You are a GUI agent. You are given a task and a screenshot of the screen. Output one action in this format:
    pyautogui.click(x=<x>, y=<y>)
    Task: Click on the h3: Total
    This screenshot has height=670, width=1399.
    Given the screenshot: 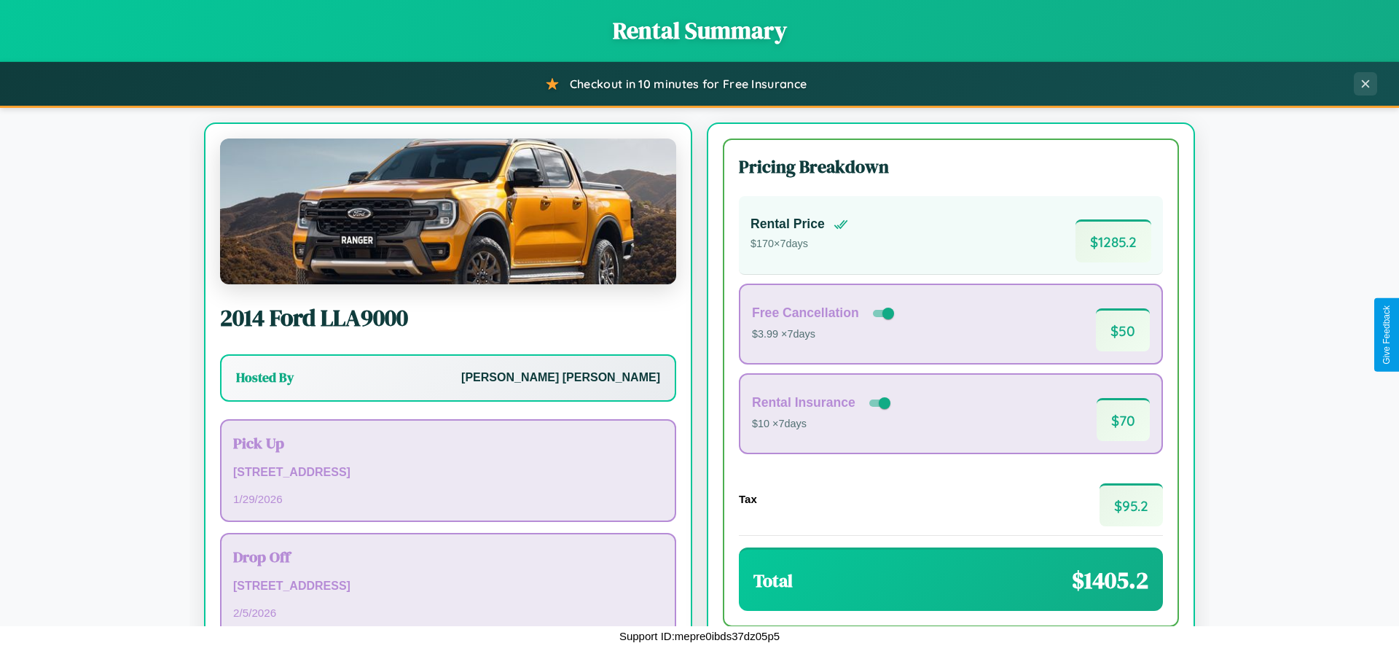 What is the action you would take?
    pyautogui.click(x=773, y=580)
    